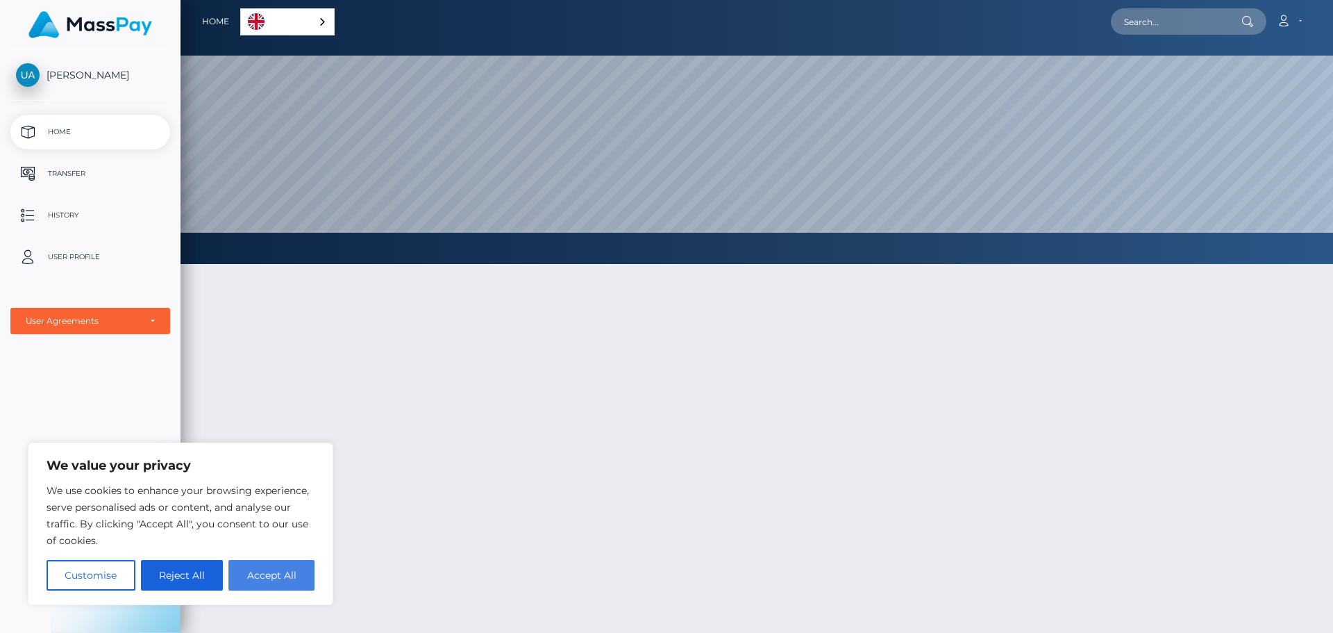 The image size is (1333, 633). Describe the element at coordinates (90, 174) in the screenshot. I see `p: Transfer` at that location.